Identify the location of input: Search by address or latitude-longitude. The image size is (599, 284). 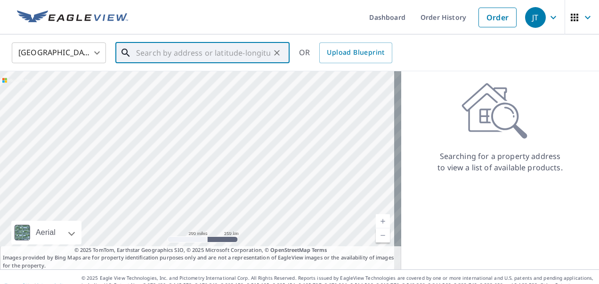
(203, 53).